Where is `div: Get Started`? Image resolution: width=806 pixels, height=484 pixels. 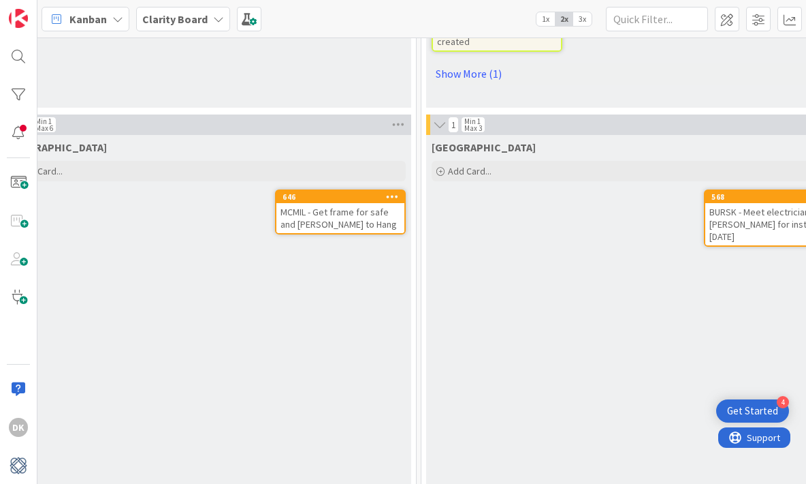 div: Get Started is located at coordinates (753, 411).